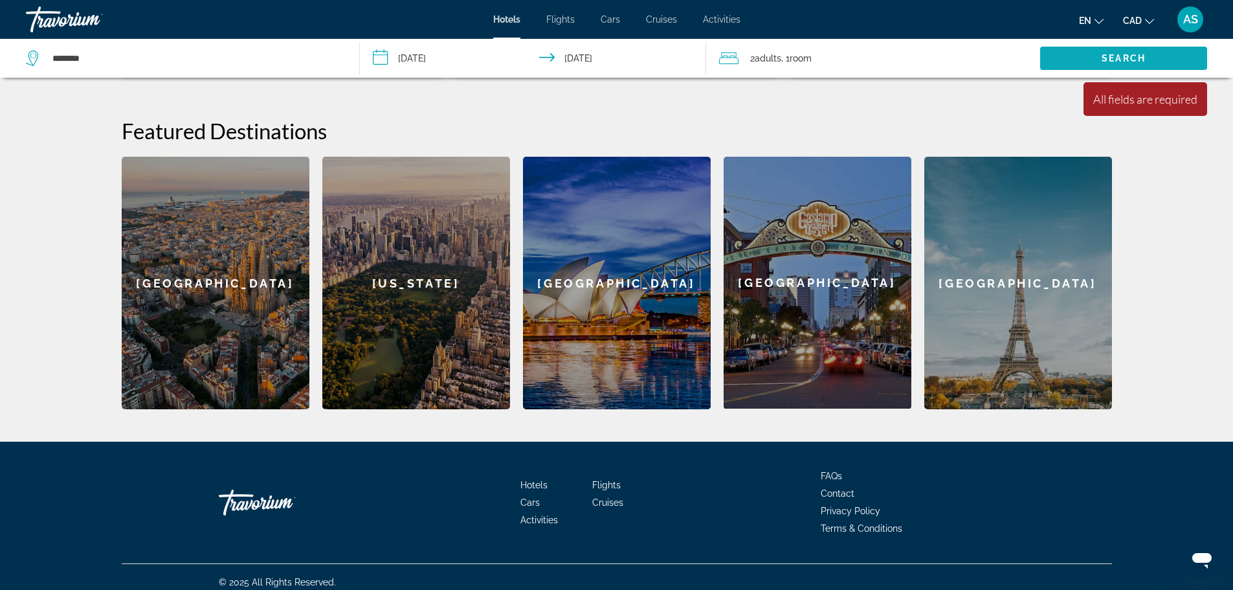 This screenshot has height=590, width=1233. I want to click on a: Terms & Conditions, so click(861, 528).